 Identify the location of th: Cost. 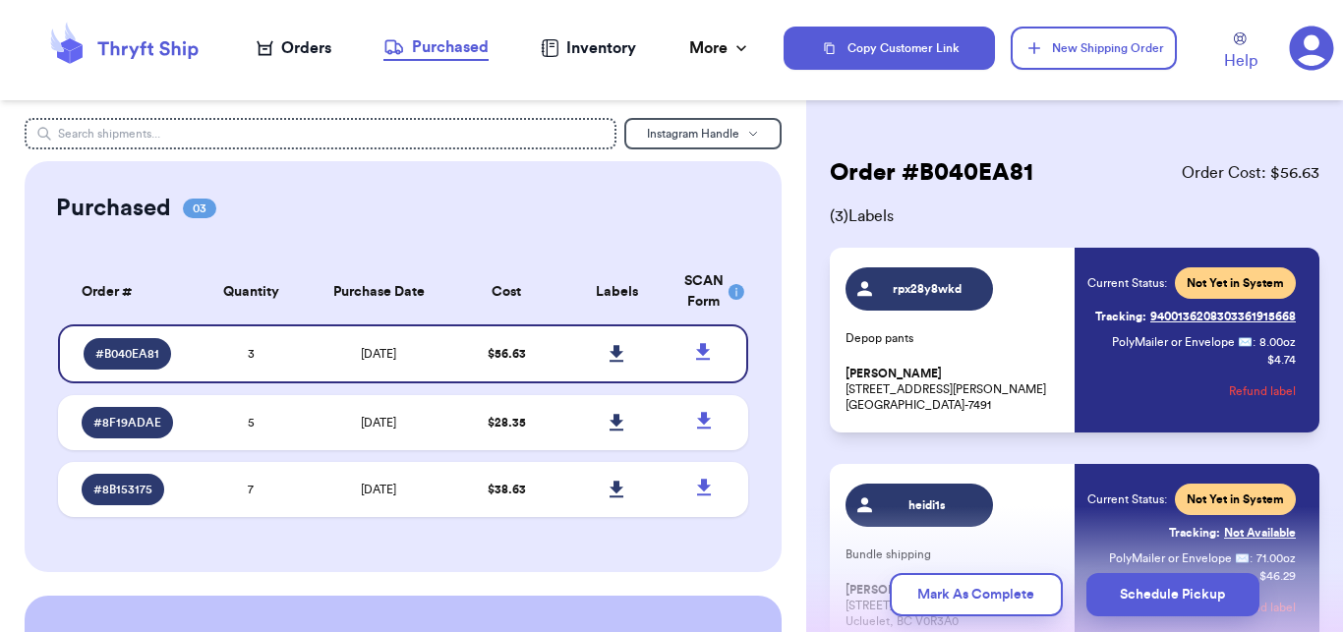
(506, 292).